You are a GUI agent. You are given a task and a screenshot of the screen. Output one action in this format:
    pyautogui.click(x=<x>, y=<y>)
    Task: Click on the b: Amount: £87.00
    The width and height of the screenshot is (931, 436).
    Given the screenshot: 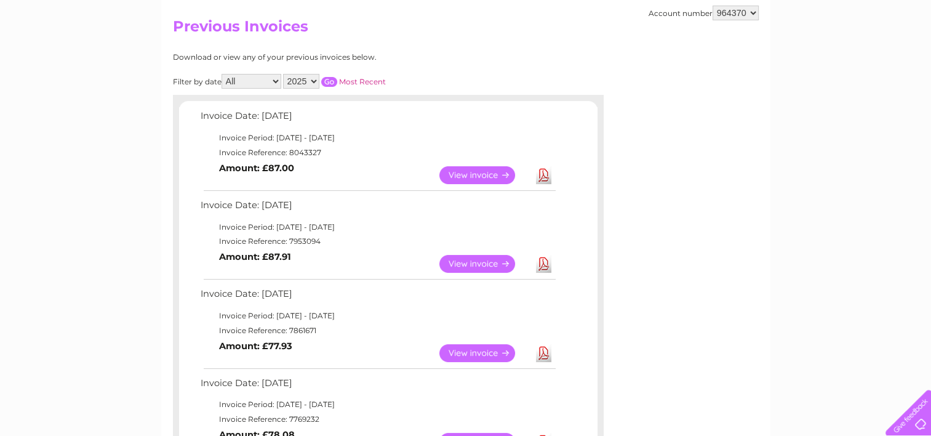 What is the action you would take?
    pyautogui.click(x=257, y=168)
    